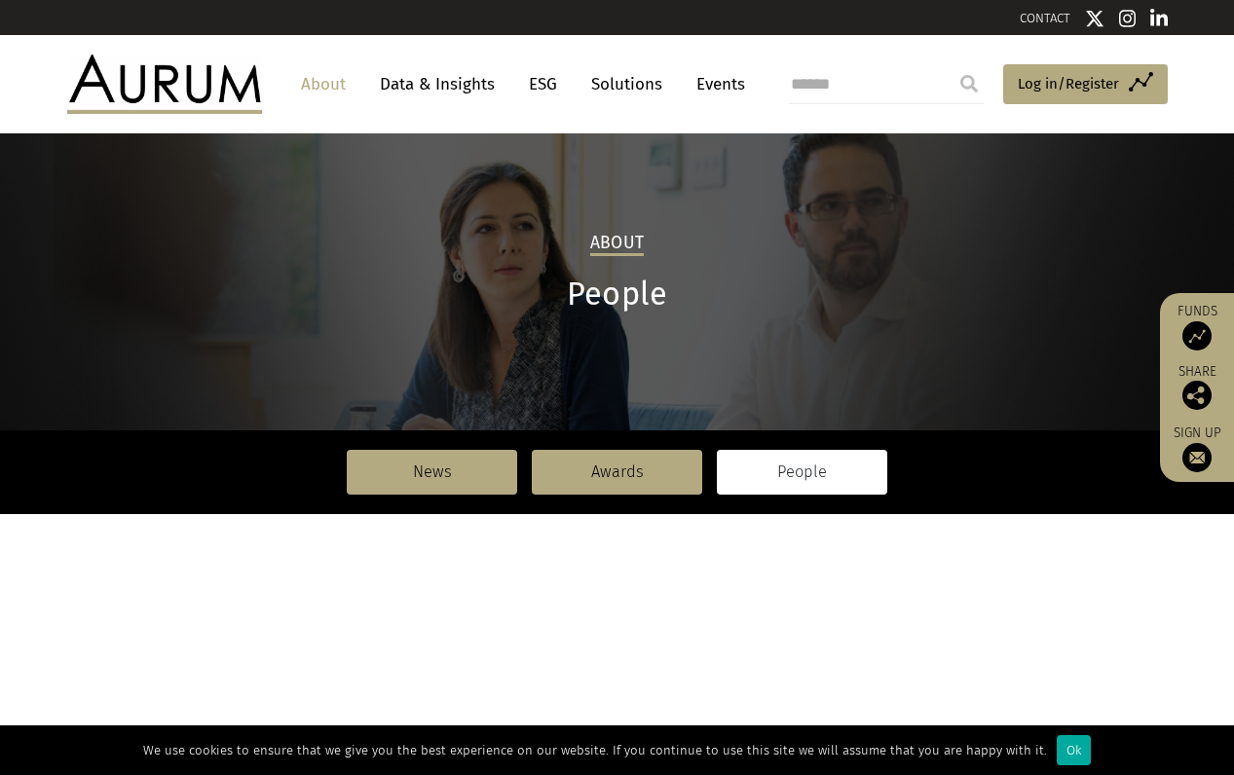 The image size is (1234, 775). What do you see at coordinates (1197, 388) in the screenshot?
I see `div: Share` at bounding box center [1197, 388].